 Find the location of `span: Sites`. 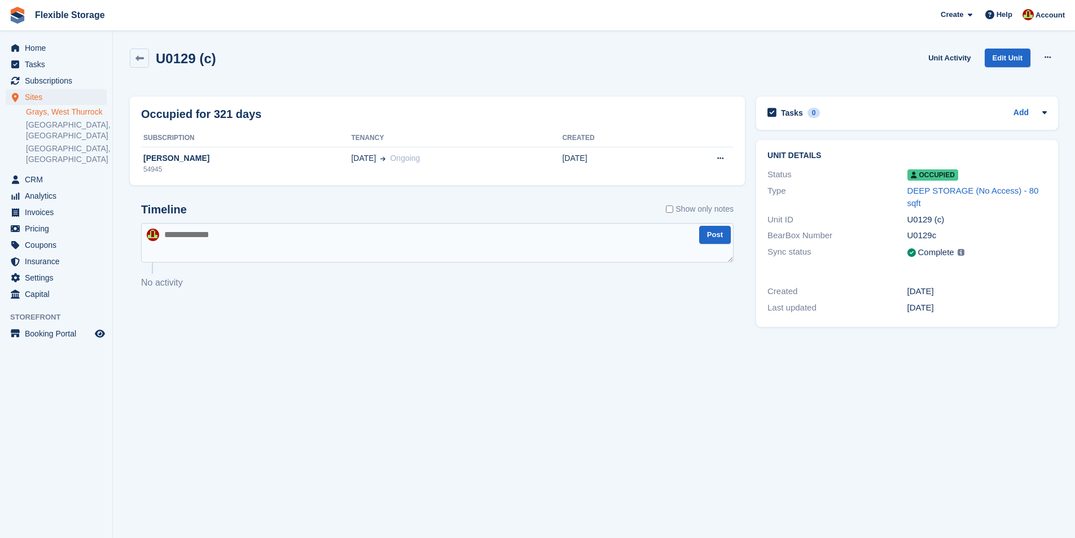

span: Sites is located at coordinates (59, 97).